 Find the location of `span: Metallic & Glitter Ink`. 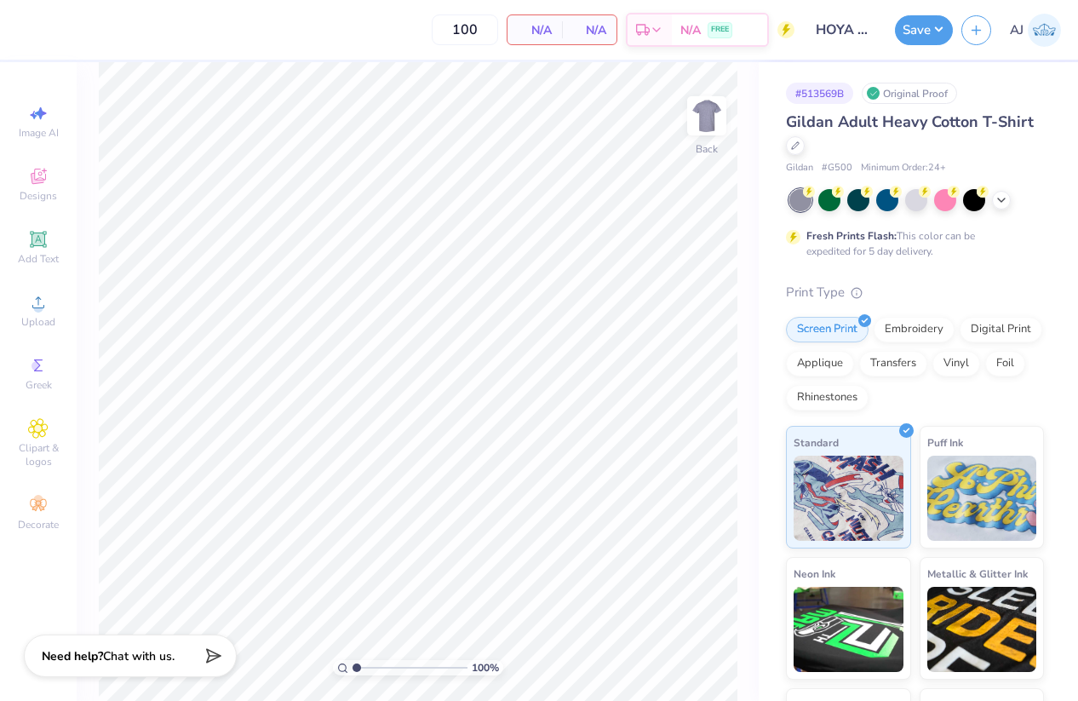

span: Metallic & Glitter Ink is located at coordinates (978, 573).